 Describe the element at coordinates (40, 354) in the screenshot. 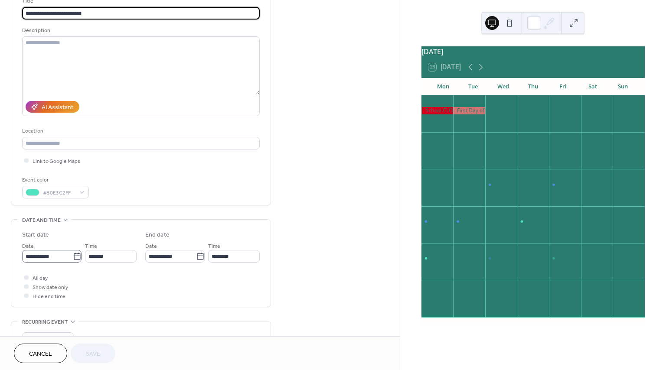

I see `span: Cancel` at that location.